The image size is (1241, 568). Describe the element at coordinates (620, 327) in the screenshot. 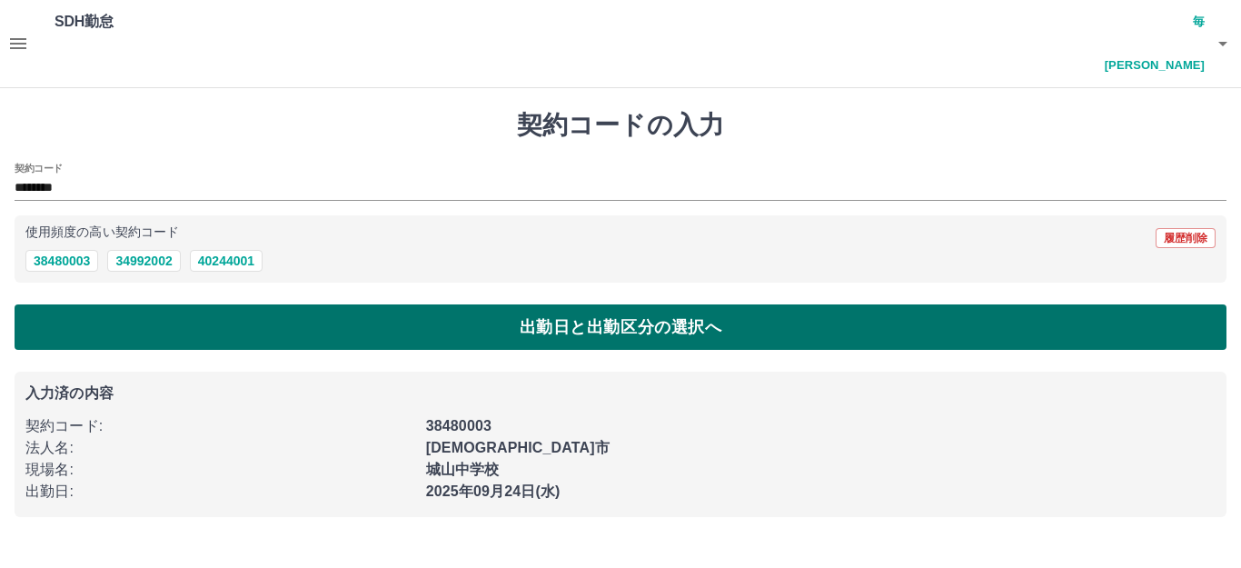

I see `button: 出勤日と出勤区分の選択へ` at that location.